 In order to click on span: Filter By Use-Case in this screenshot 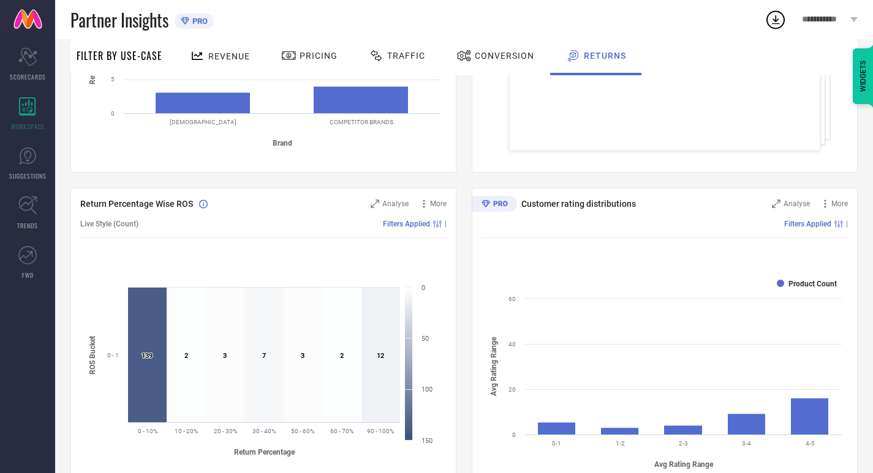, I will do `click(119, 56)`.